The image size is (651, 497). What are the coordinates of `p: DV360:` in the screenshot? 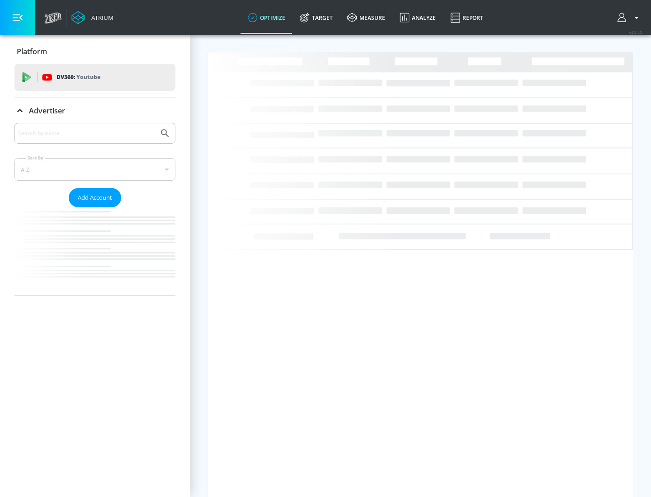 It's located at (78, 77).